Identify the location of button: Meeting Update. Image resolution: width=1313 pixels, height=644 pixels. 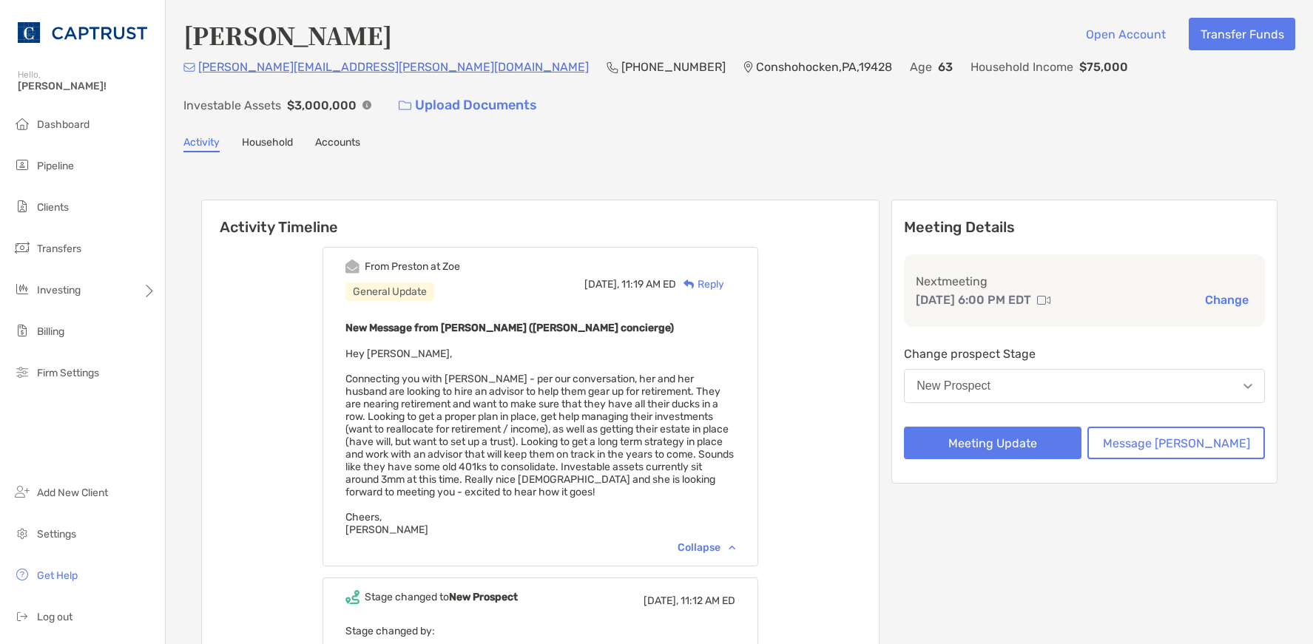
(992, 443).